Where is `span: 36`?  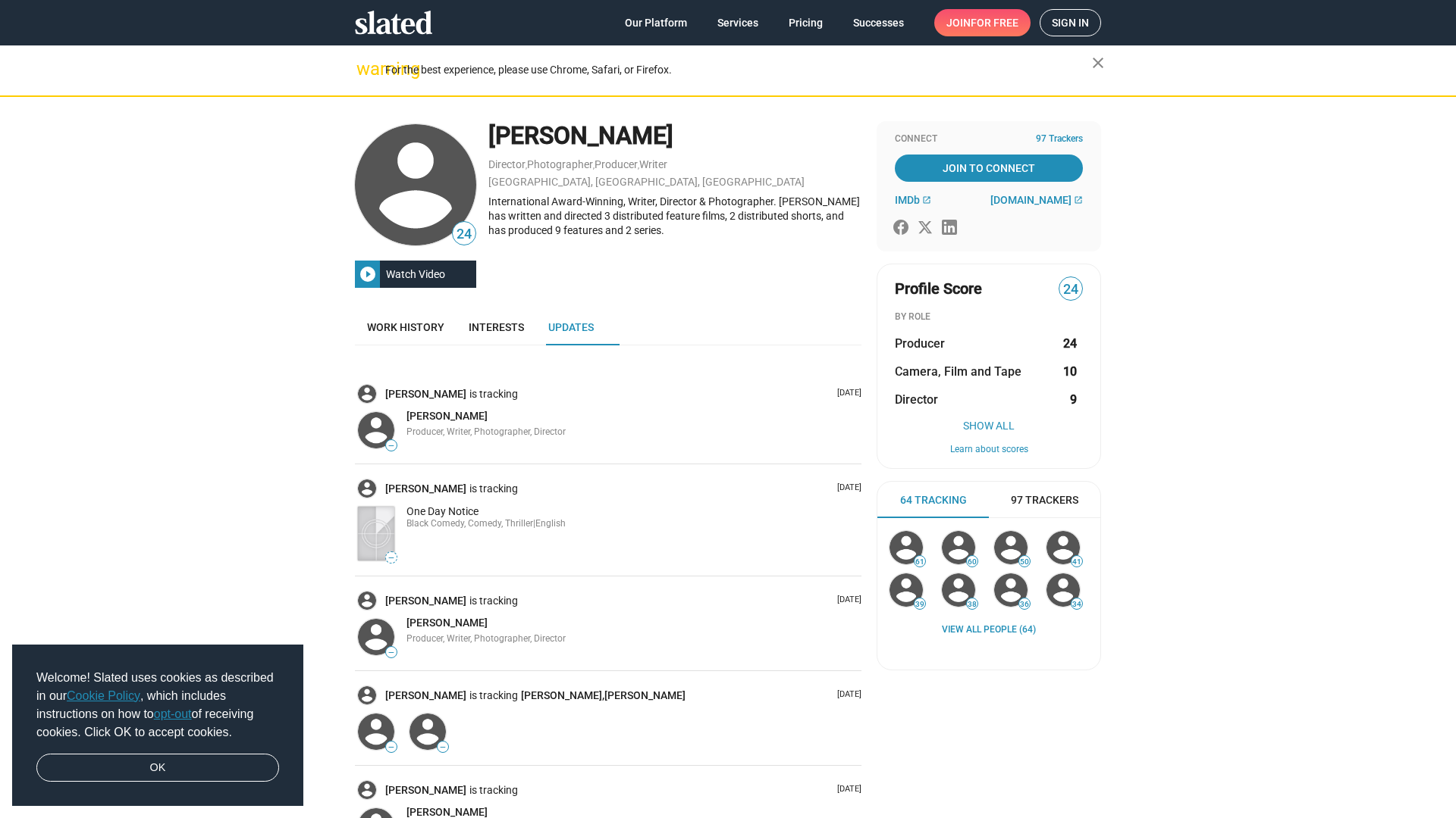
span: 36 is located at coordinates (1024, 605).